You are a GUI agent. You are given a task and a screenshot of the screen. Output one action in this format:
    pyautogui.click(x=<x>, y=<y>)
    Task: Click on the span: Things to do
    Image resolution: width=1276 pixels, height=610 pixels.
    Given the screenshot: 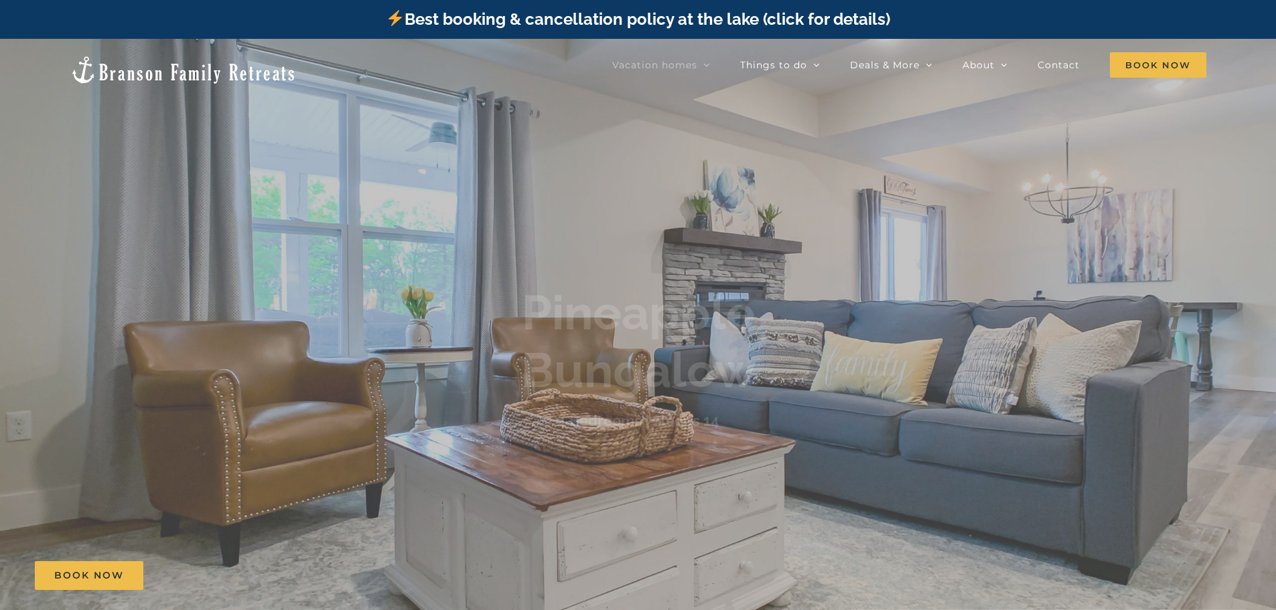 What is the action you would take?
    pyautogui.click(x=774, y=65)
    